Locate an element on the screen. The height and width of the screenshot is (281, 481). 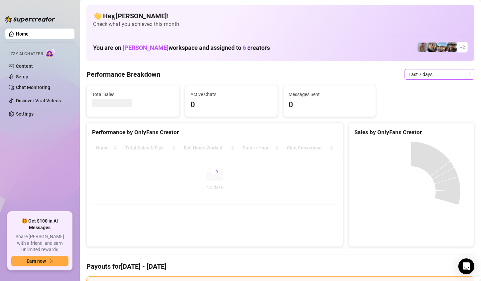
span: calendar is located at coordinates (469, 74).